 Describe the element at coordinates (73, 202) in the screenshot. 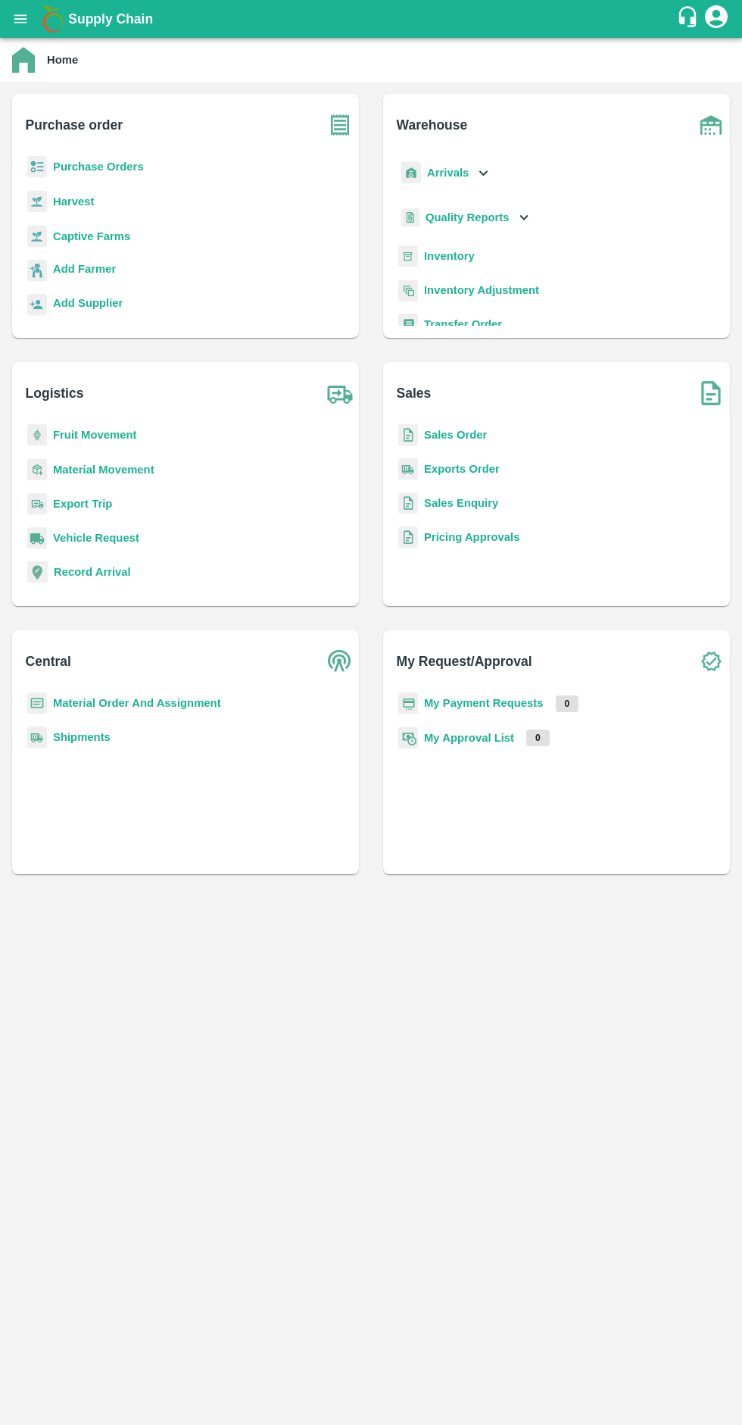

I see `a: Harvest` at that location.